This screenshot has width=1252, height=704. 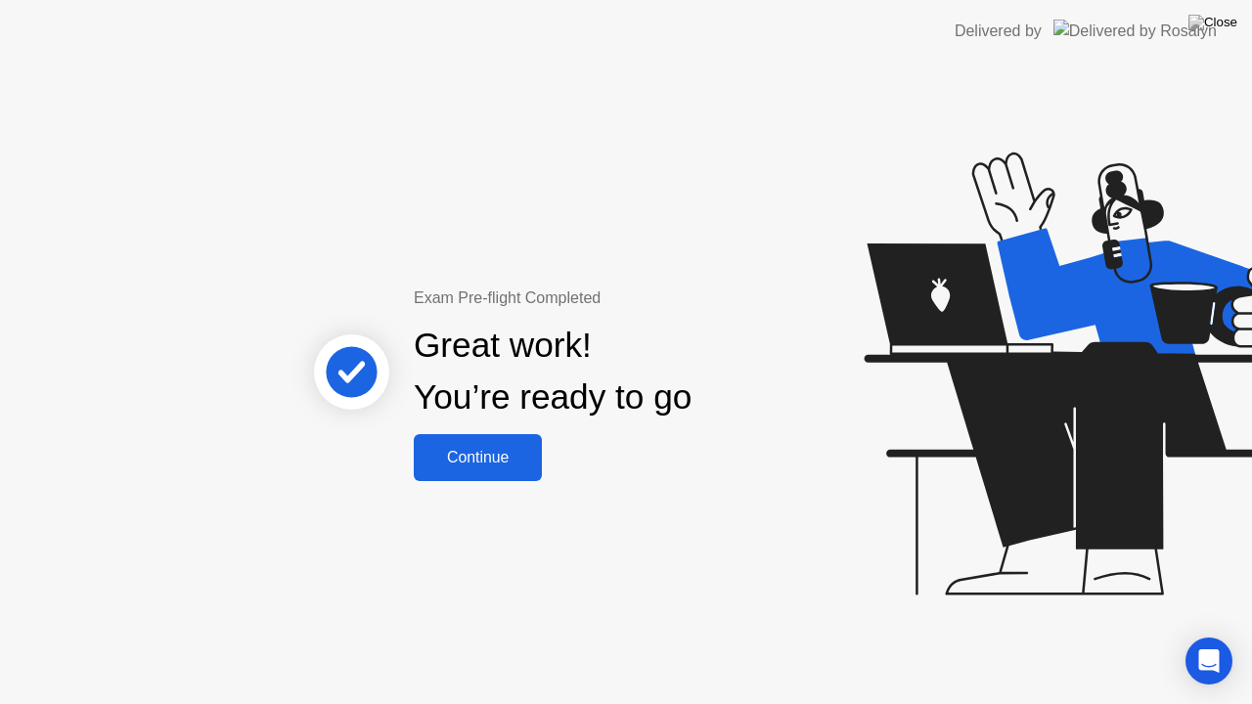 What do you see at coordinates (997, 31) in the screenshot?
I see `div: Delivered by` at bounding box center [997, 31].